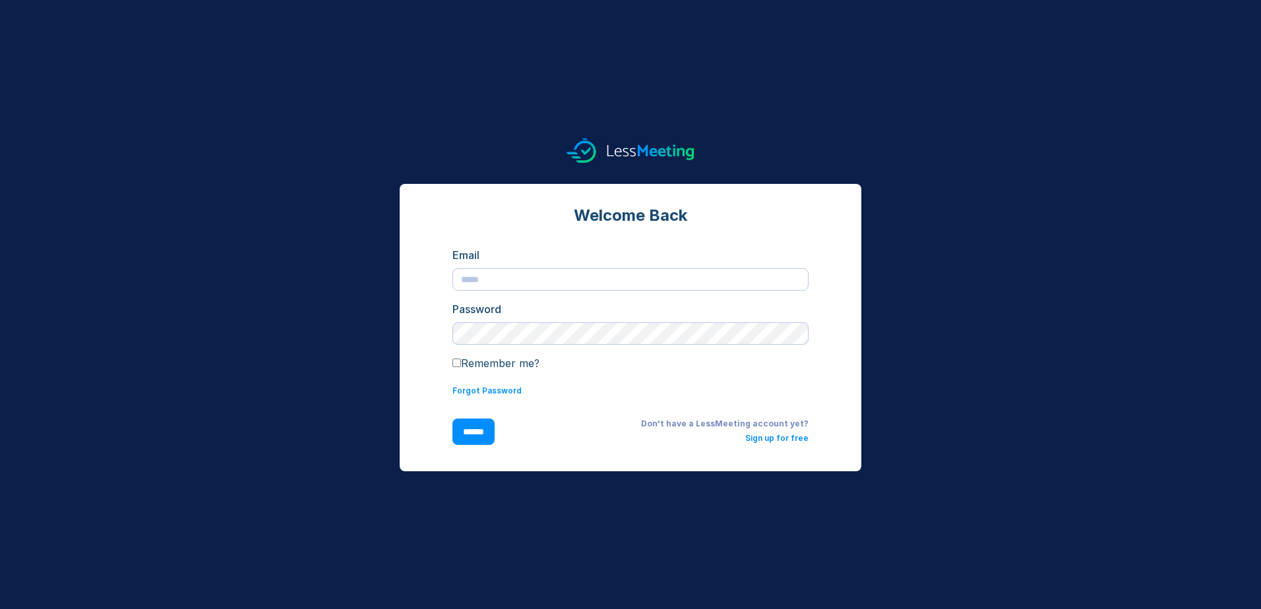 The height and width of the screenshot is (609, 1261). What do you see at coordinates (630, 216) in the screenshot?
I see `div: Welcome Back` at bounding box center [630, 216].